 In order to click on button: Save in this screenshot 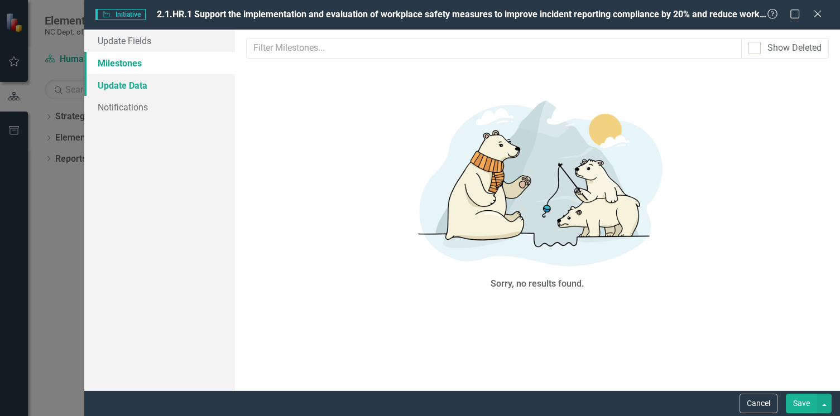, I will do `click(802, 404)`.